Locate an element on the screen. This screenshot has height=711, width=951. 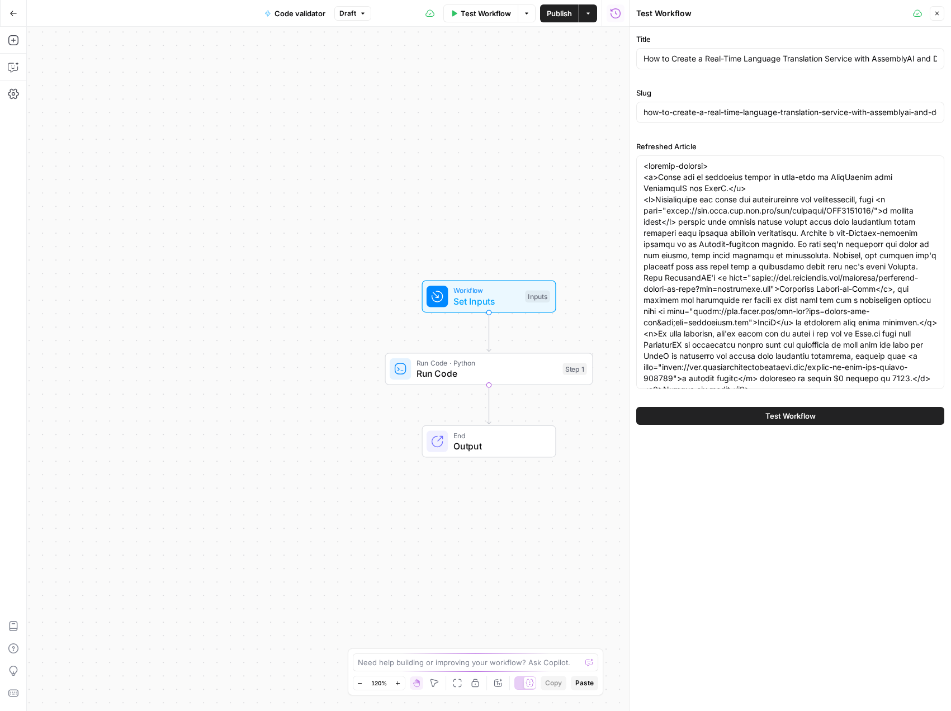
span: Paste is located at coordinates (584, 683).